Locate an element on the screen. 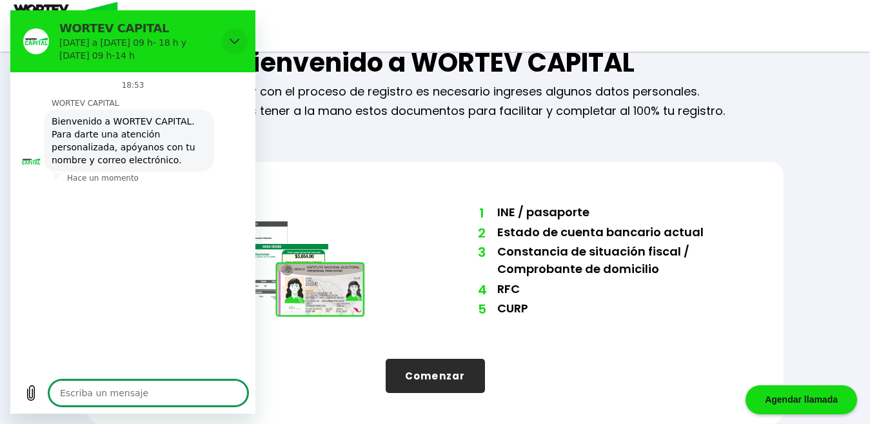 This screenshot has width=870, height=424. span: 3 is located at coordinates (481, 252).